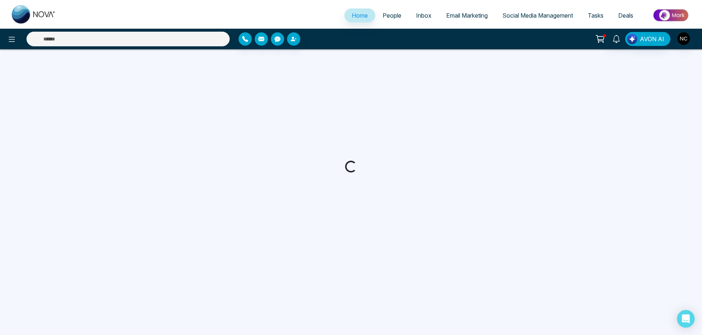  What do you see at coordinates (595, 15) in the screenshot?
I see `a: Tasks` at bounding box center [595, 15].